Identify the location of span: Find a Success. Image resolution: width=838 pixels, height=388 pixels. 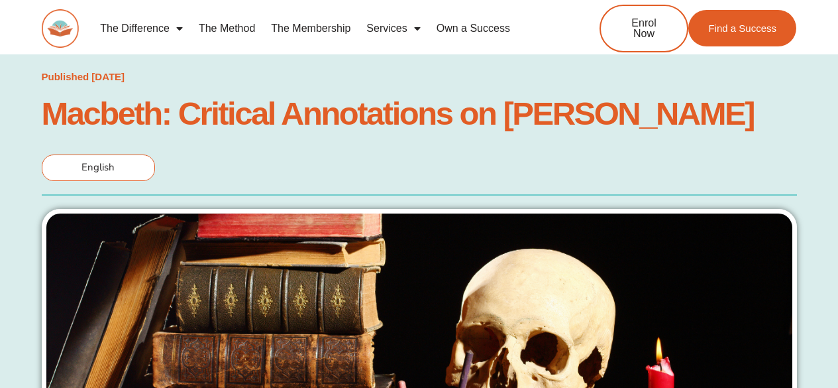
(742, 28).